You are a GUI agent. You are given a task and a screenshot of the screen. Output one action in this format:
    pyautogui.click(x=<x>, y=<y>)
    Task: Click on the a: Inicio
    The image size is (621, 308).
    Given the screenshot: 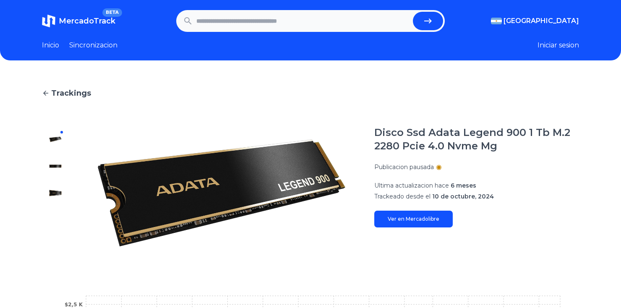 What is the action you would take?
    pyautogui.click(x=50, y=45)
    